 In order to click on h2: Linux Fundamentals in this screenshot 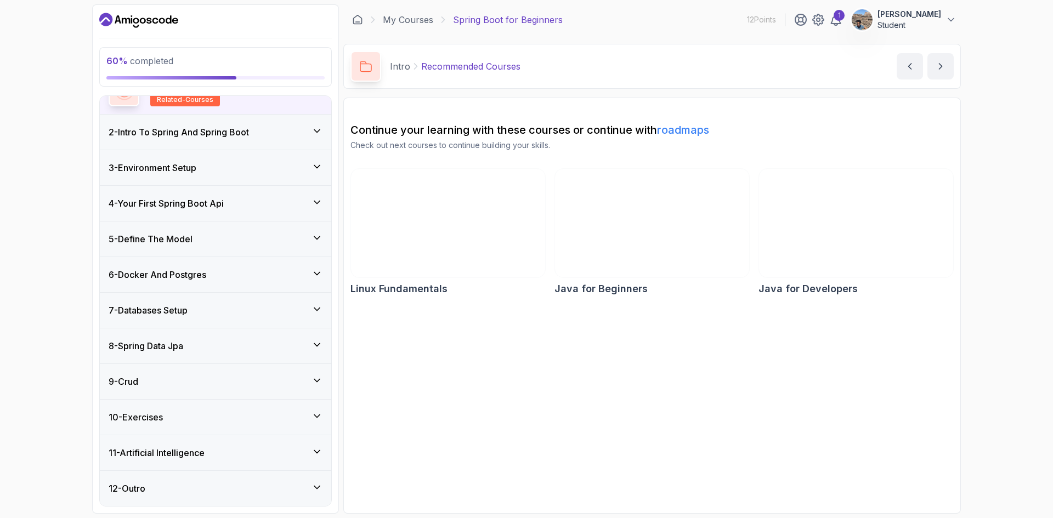, I will do `click(399, 289)`.